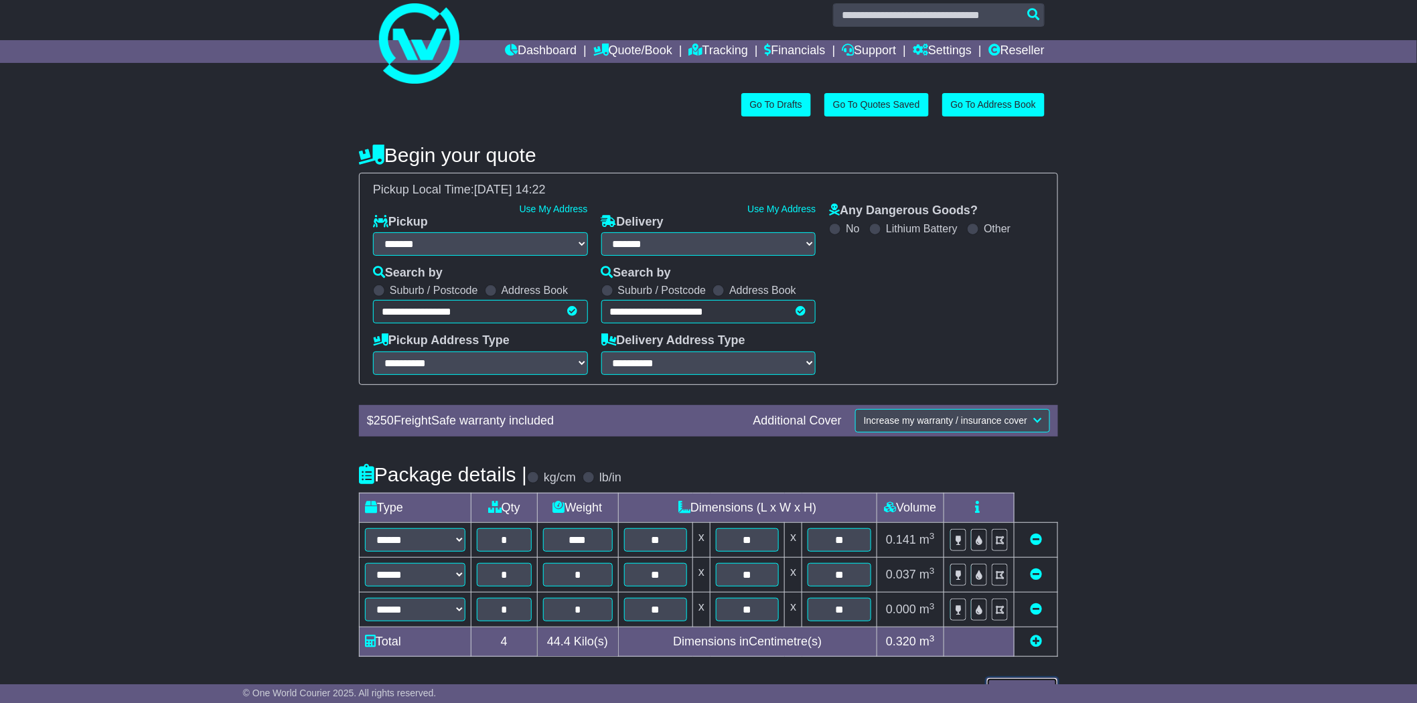 Image resolution: width=1417 pixels, height=703 pixels. Describe the element at coordinates (633, 52) in the screenshot. I see `a: Quote/Book` at that location.